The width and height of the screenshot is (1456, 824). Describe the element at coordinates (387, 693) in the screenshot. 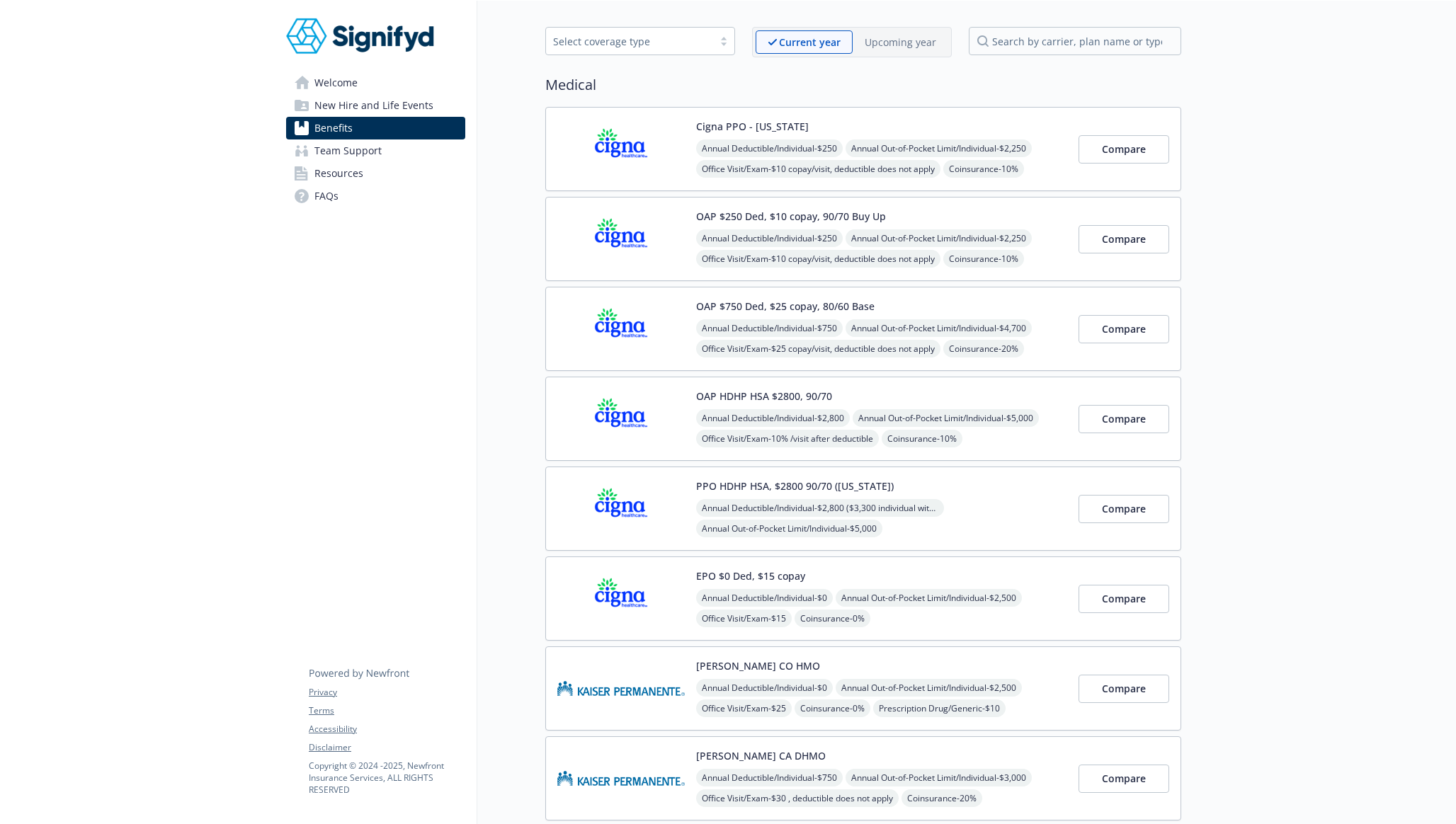

I see `a: Privacy` at that location.